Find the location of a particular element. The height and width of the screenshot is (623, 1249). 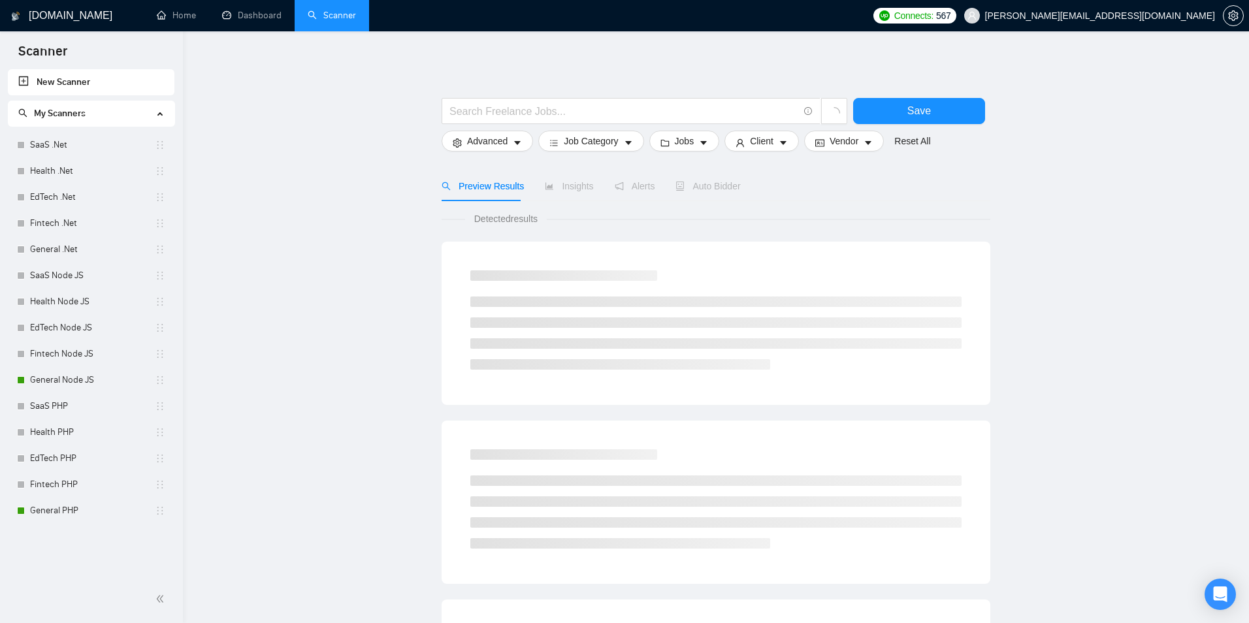

a: searchScanner is located at coordinates (332, 15).